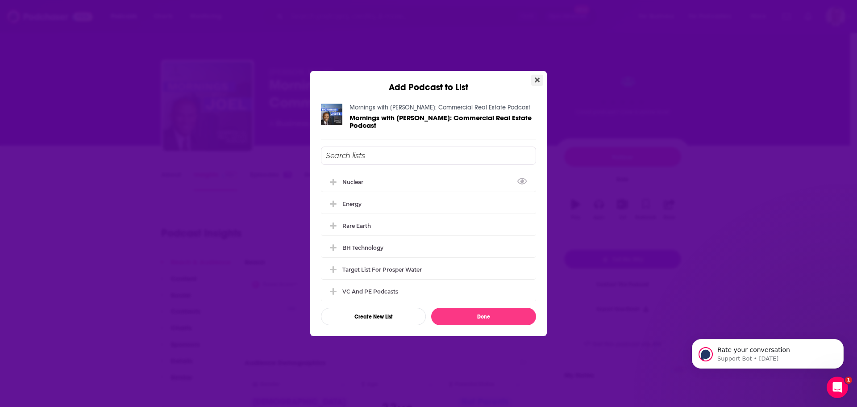  I want to click on button: View Link, so click(366, 184).